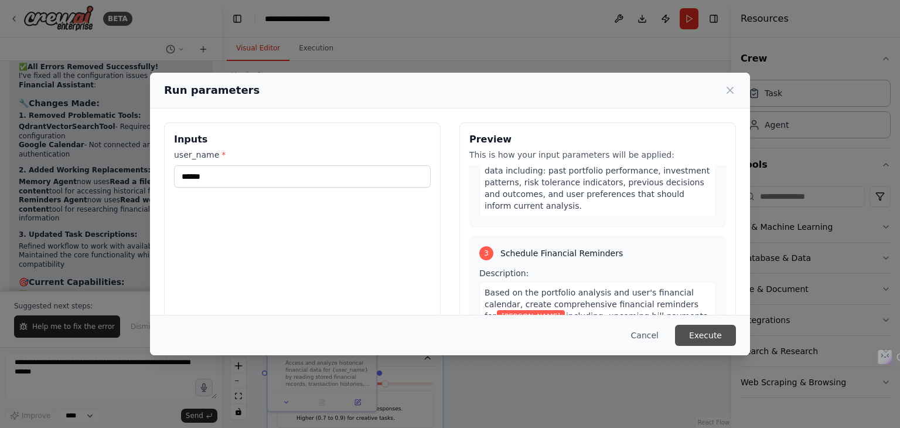 The width and height of the screenshot is (900, 428). Describe the element at coordinates (598, 139) in the screenshot. I see `h3: Preview` at that location.